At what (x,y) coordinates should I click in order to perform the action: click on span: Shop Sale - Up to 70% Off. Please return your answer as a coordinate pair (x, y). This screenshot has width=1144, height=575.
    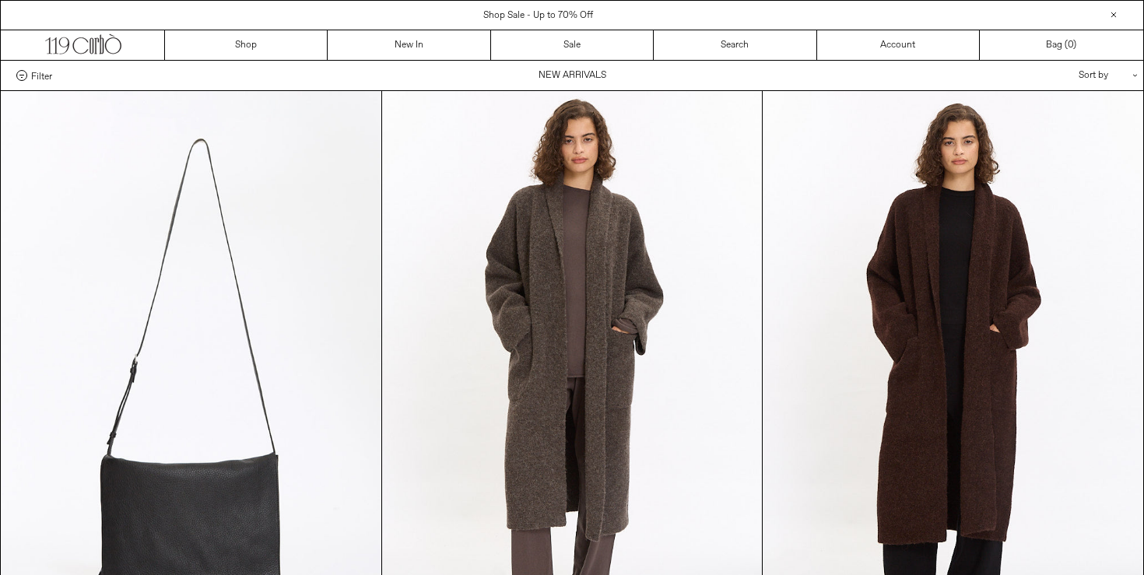
    Looking at the image, I should click on (538, 16).